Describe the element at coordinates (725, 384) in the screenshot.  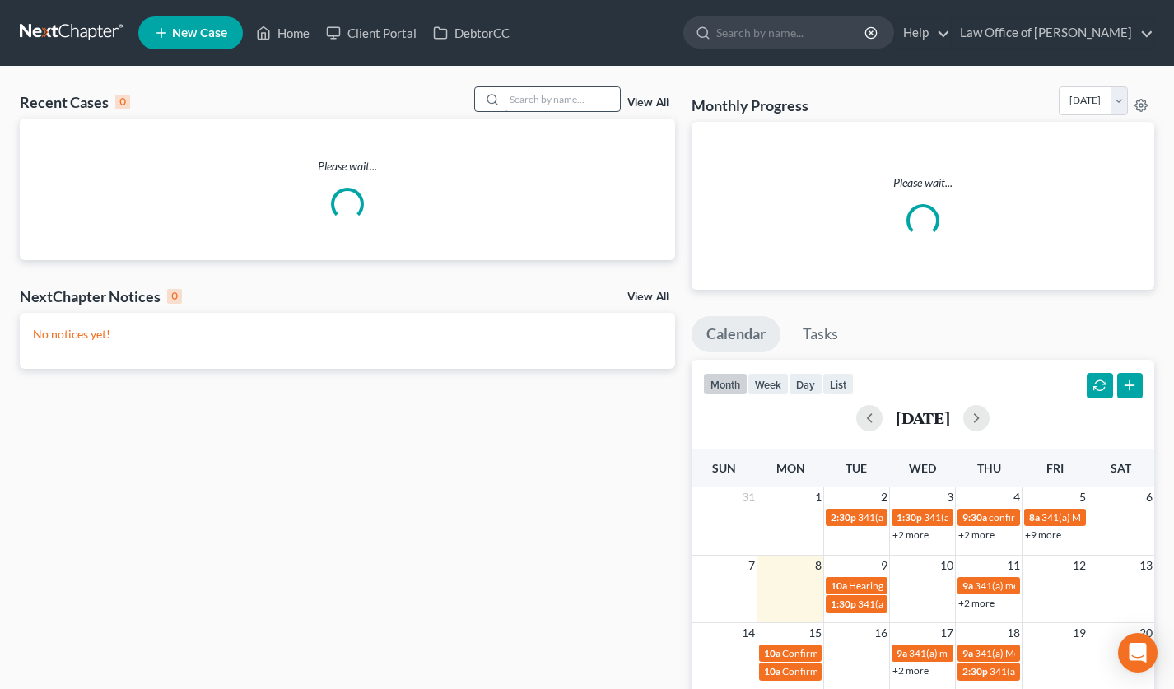
I see `button: month` at that location.